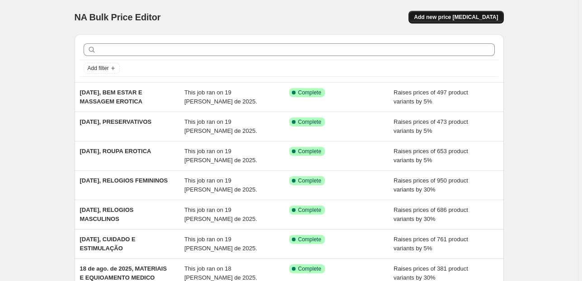 The height and width of the screenshot is (281, 582). I want to click on span: Raises prices of 381 product variants by 30%, so click(430, 273).